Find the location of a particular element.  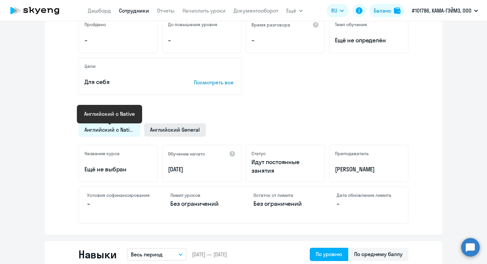

span: RU is located at coordinates (334, 11).